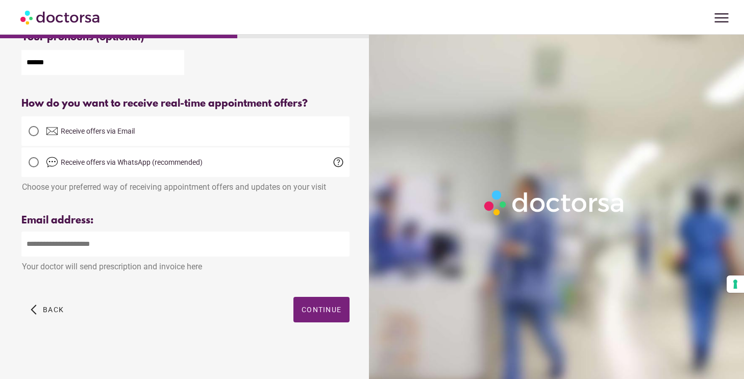 Image resolution: width=744 pixels, height=379 pixels. I want to click on span: Continue, so click(321, 310).